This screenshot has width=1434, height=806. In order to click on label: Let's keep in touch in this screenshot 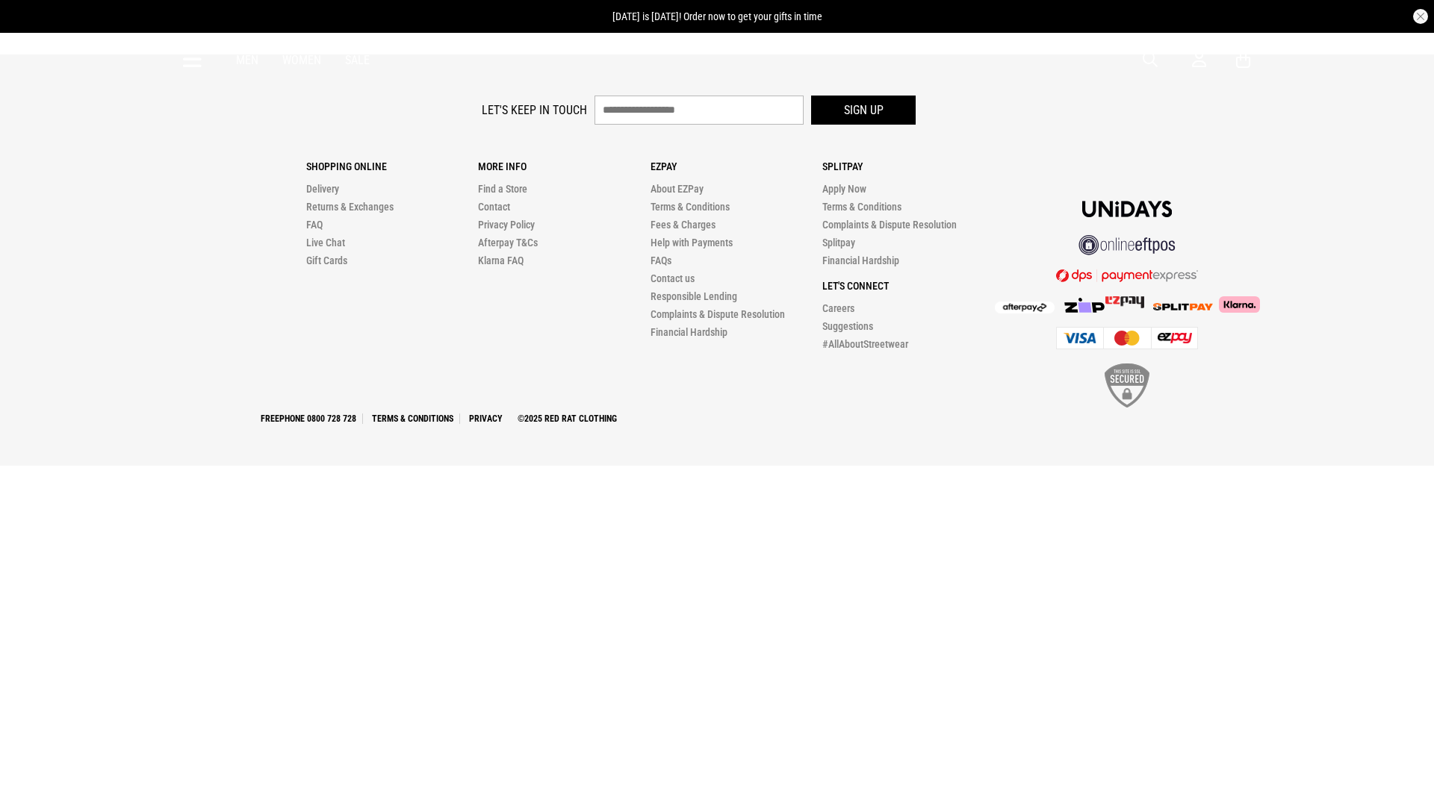, I will do `click(534, 110)`.